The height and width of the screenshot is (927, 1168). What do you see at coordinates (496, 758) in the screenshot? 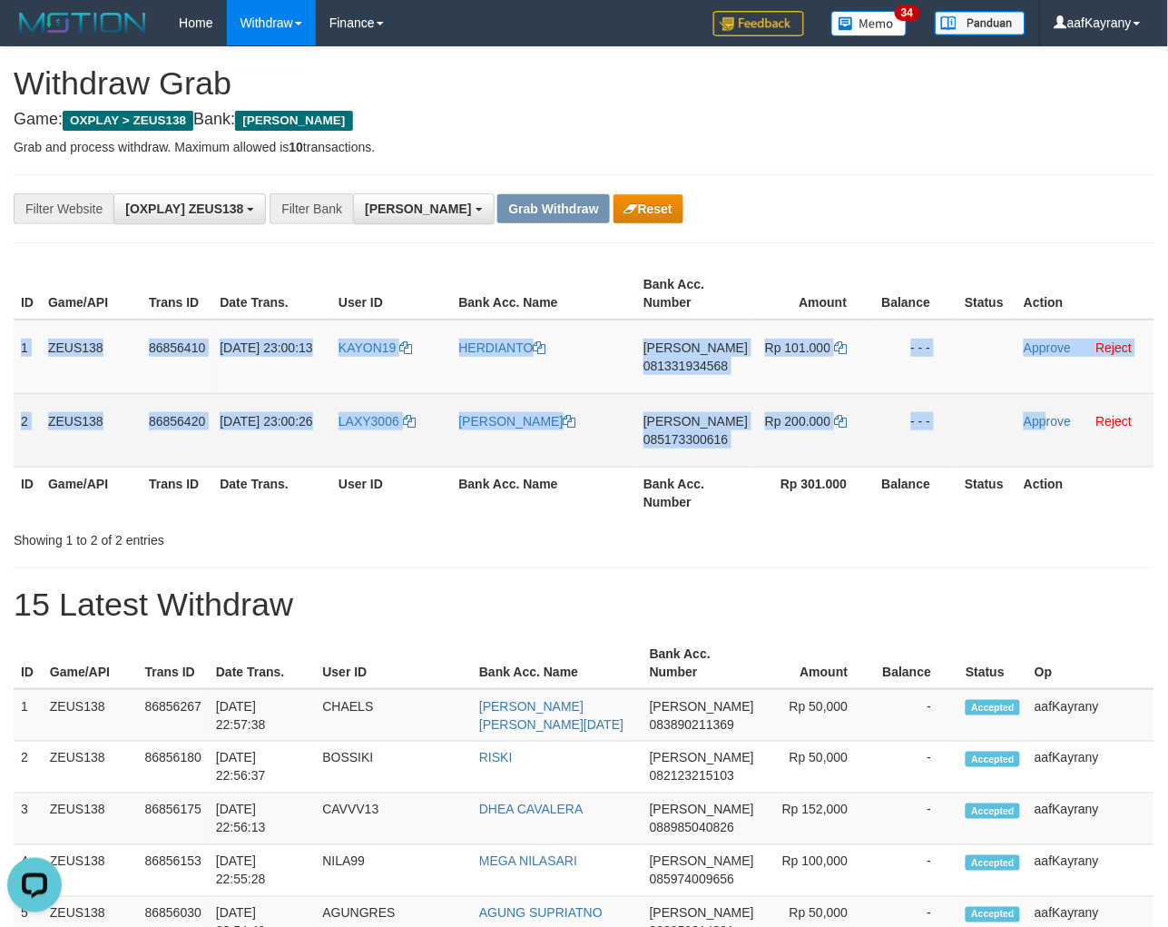
I see `a: RISKI` at bounding box center [496, 758].